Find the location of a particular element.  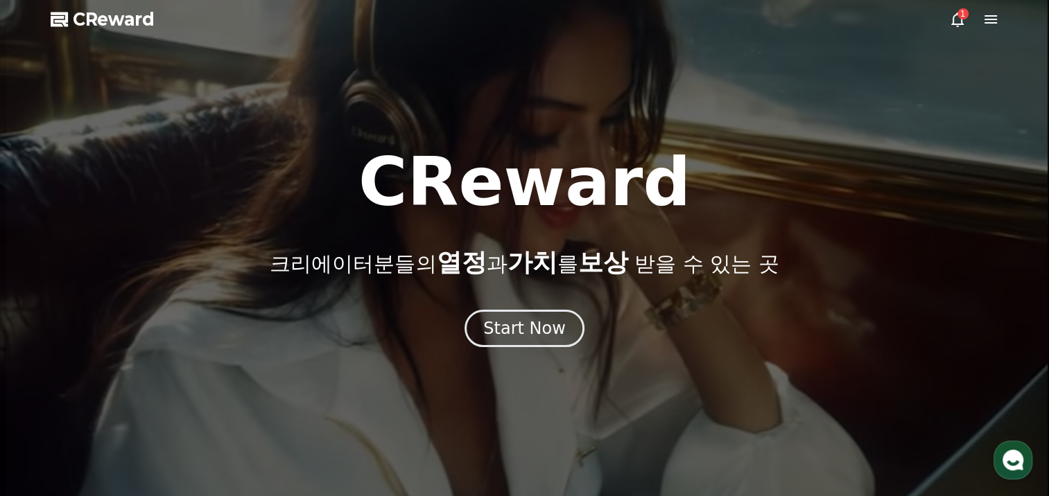

div: Start Now is located at coordinates (524, 328).